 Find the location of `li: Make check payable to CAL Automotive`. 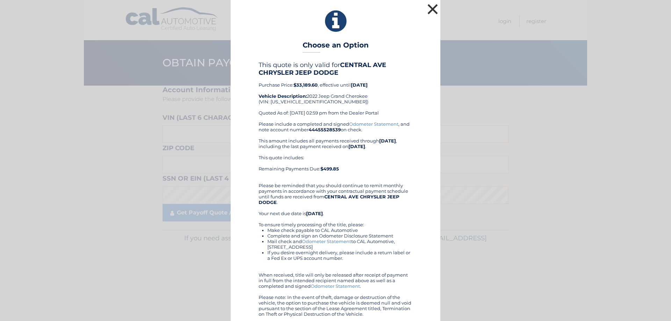

li: Make check payable to CAL Automotive is located at coordinates (340, 230).